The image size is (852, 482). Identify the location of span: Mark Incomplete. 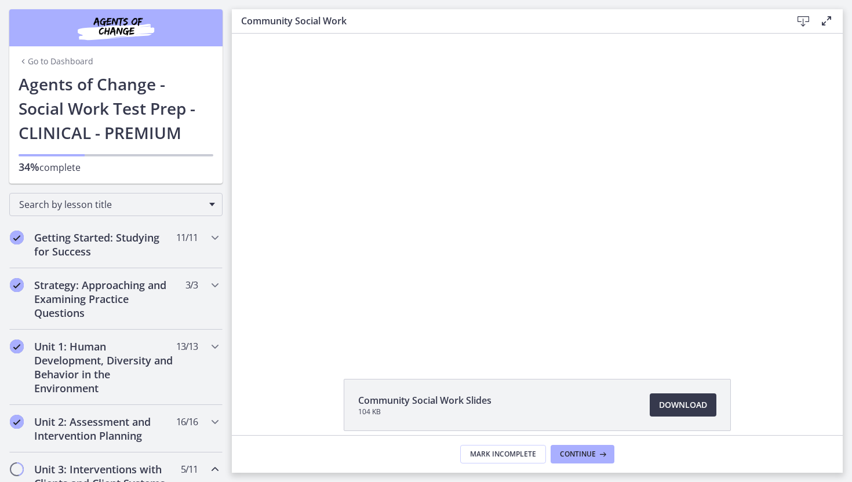
(503, 454).